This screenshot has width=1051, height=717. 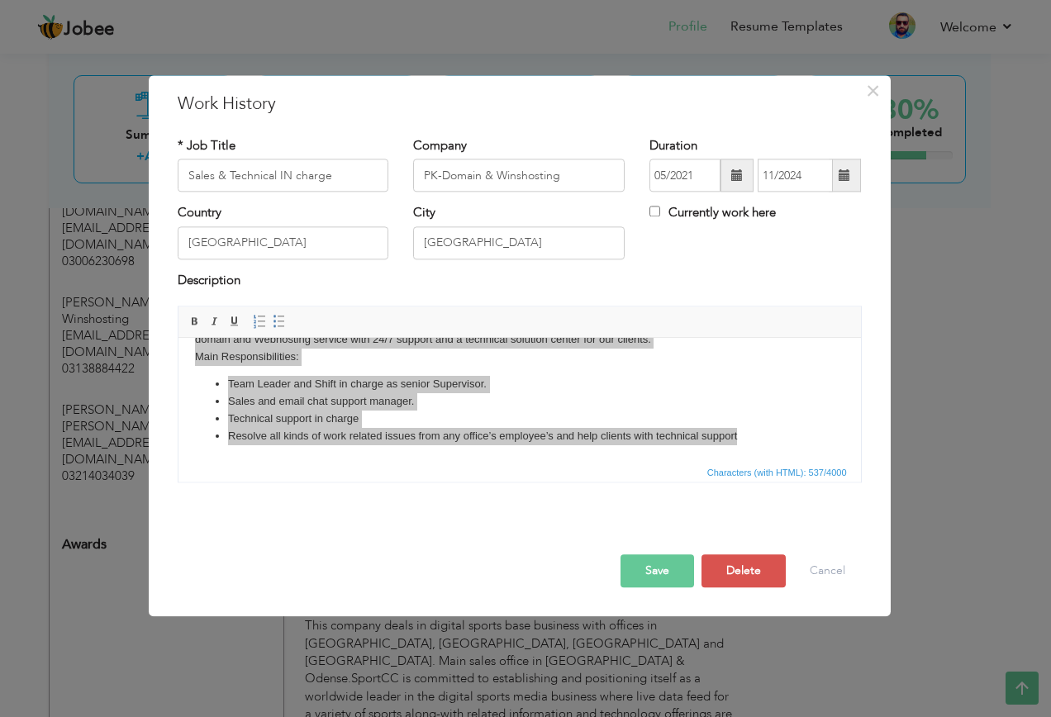 What do you see at coordinates (712, 213) in the screenshot?
I see `label: Currently work here` at bounding box center [712, 213].